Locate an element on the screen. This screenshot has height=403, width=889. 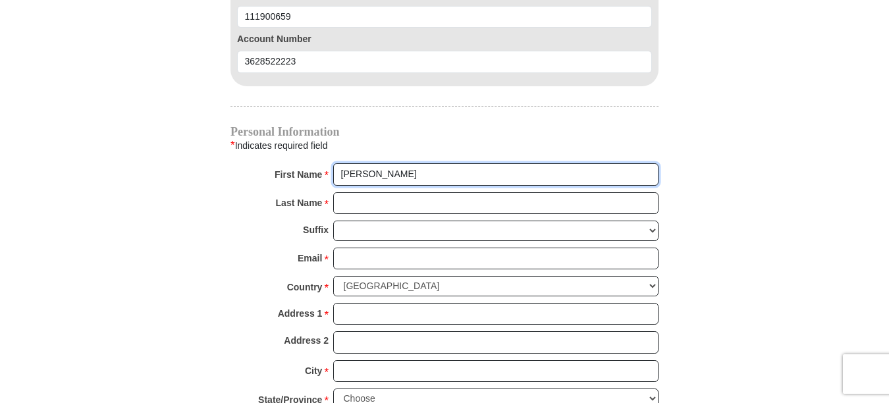
strong: Email is located at coordinates (309, 258).